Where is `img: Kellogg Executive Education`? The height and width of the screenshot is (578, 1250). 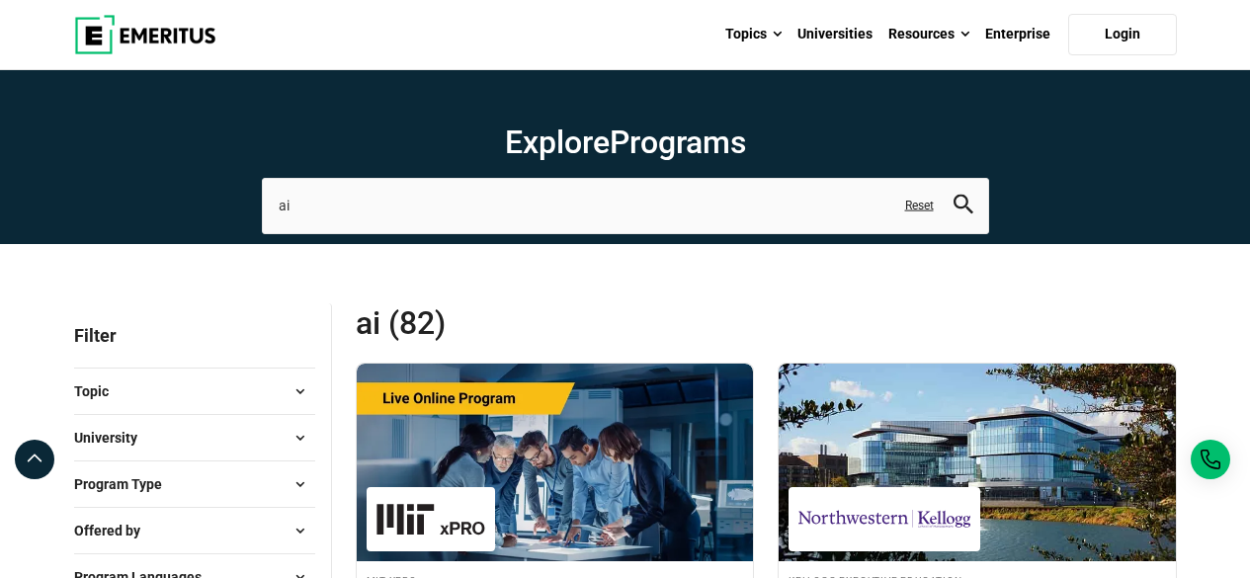 img: Kellogg Executive Education is located at coordinates (885, 519).